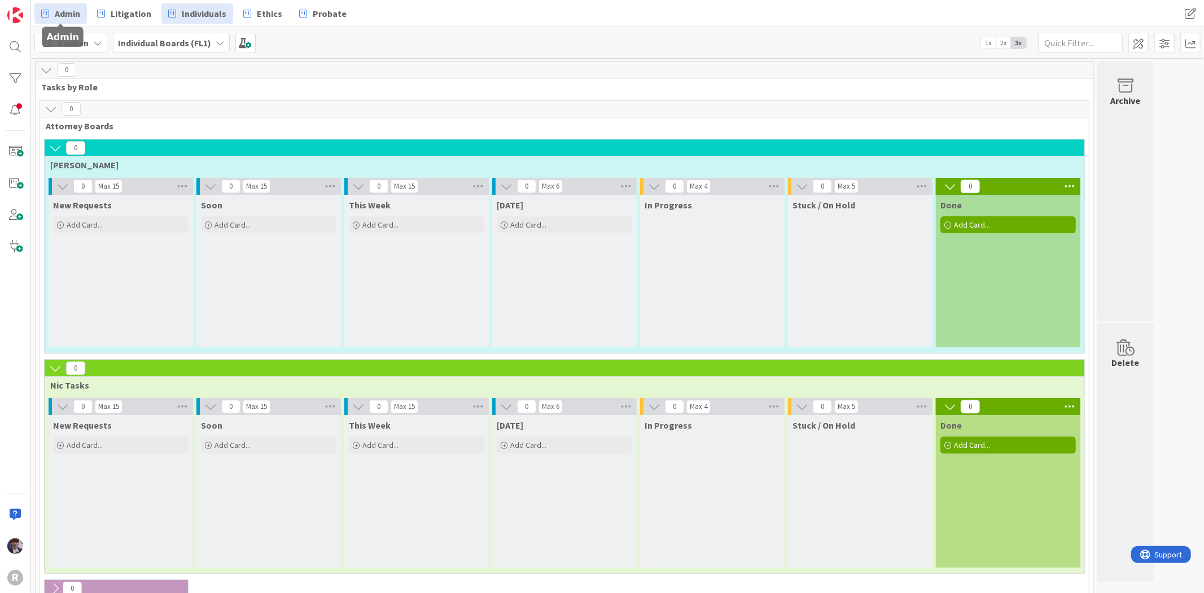 This screenshot has height=593, width=1204. I want to click on span: Individuals, so click(204, 14).